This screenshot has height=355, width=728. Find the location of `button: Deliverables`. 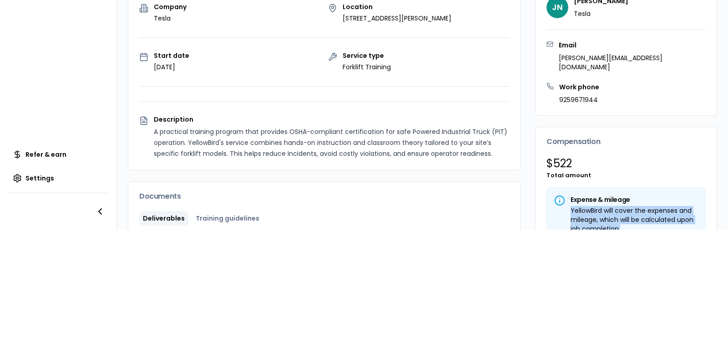

button: Deliverables is located at coordinates (164, 218).